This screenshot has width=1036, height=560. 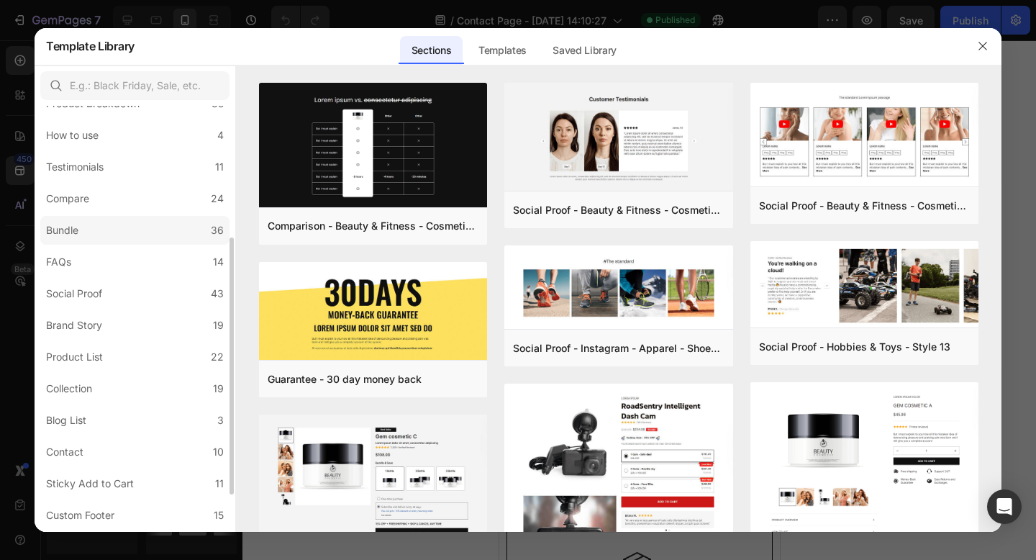 What do you see at coordinates (65, 452) in the screenshot?
I see `div: Contact` at bounding box center [65, 452].